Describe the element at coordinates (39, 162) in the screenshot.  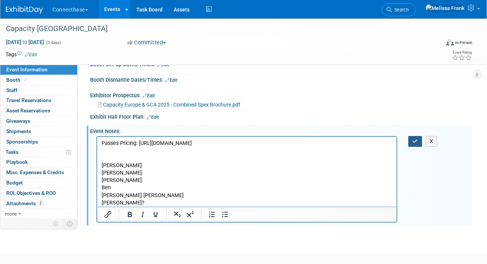
I see `a: Playbook` at that location.